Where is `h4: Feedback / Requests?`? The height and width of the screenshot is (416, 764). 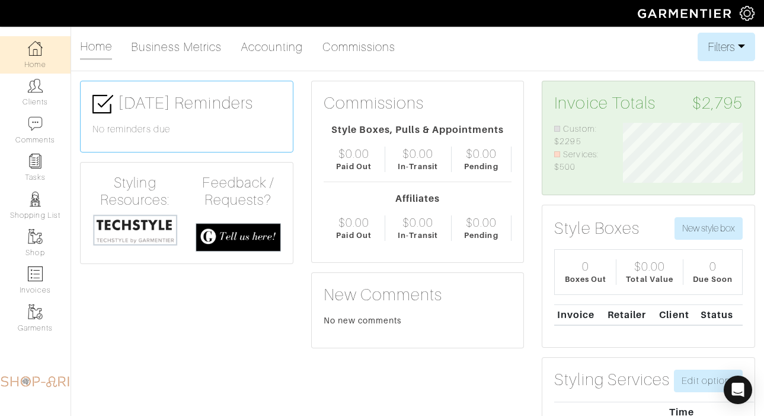
h4: Feedback / Requests? is located at coordinates (238, 192).